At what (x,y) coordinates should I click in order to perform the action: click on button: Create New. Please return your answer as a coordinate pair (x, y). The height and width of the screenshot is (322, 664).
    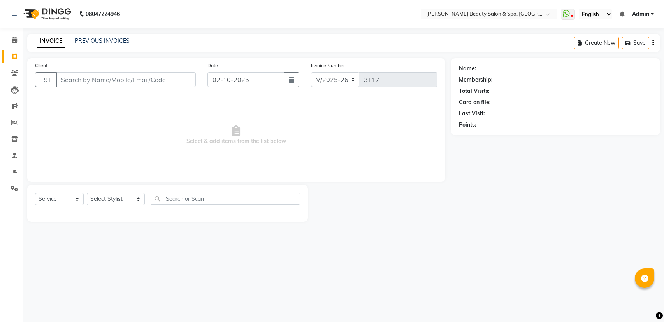
    Looking at the image, I should click on (596, 43).